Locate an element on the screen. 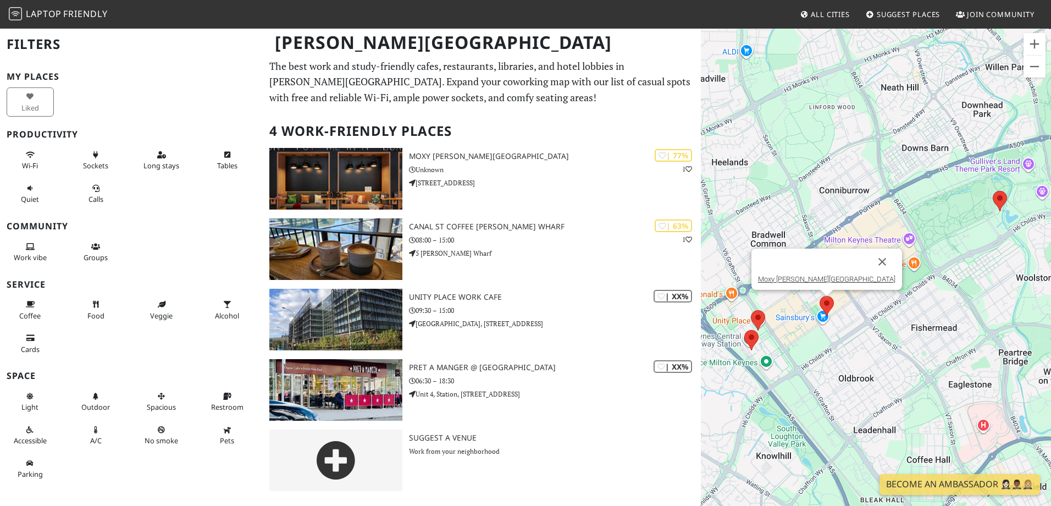 This screenshot has width=1051, height=506. span: Pet friendly is located at coordinates (227, 440).